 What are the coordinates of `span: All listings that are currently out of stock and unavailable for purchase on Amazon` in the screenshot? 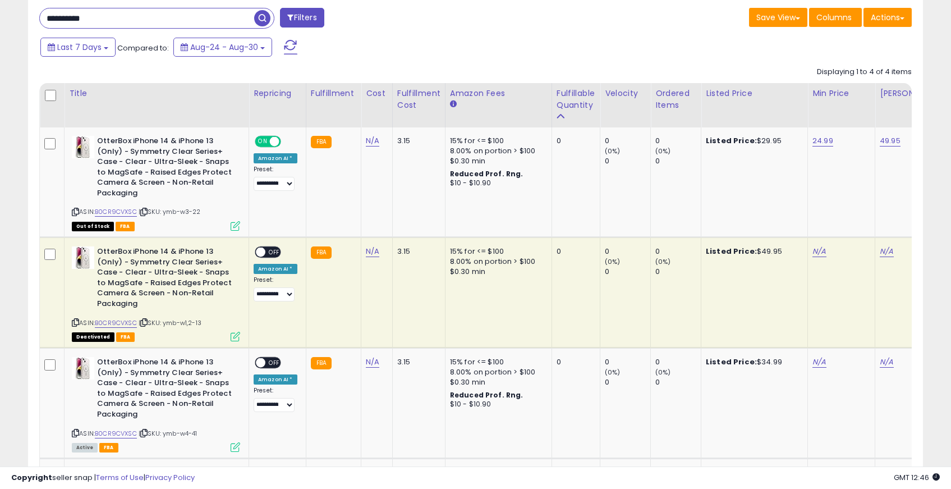 It's located at (93, 226).